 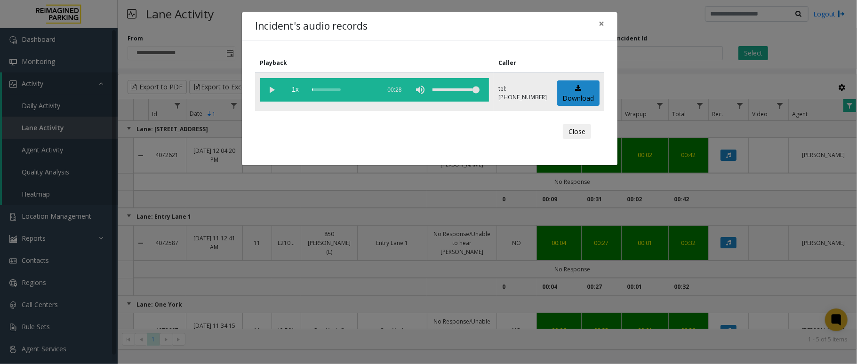 I want to click on span: playback speed button, so click(x=295, y=90).